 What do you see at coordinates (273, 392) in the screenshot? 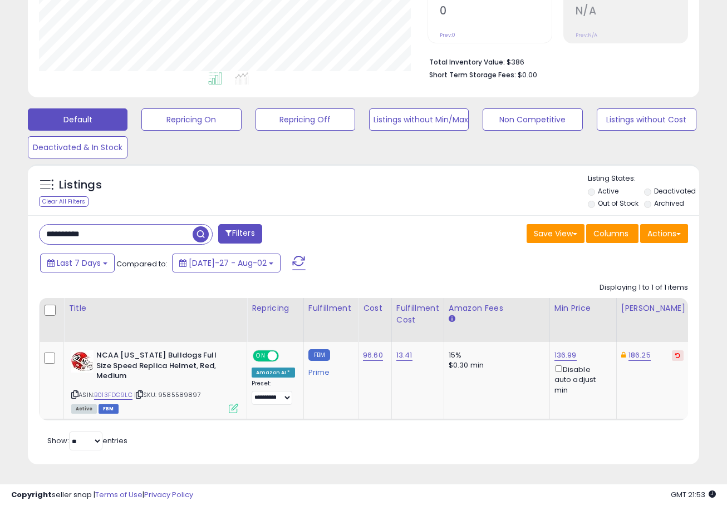
I see `div: Preset:` at bounding box center [273, 392].